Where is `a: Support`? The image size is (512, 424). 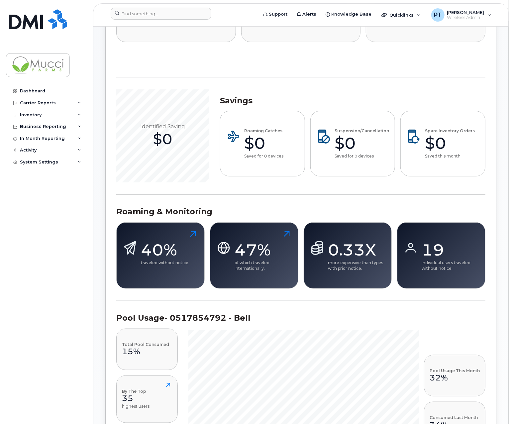
a: Support is located at coordinates (275, 14).